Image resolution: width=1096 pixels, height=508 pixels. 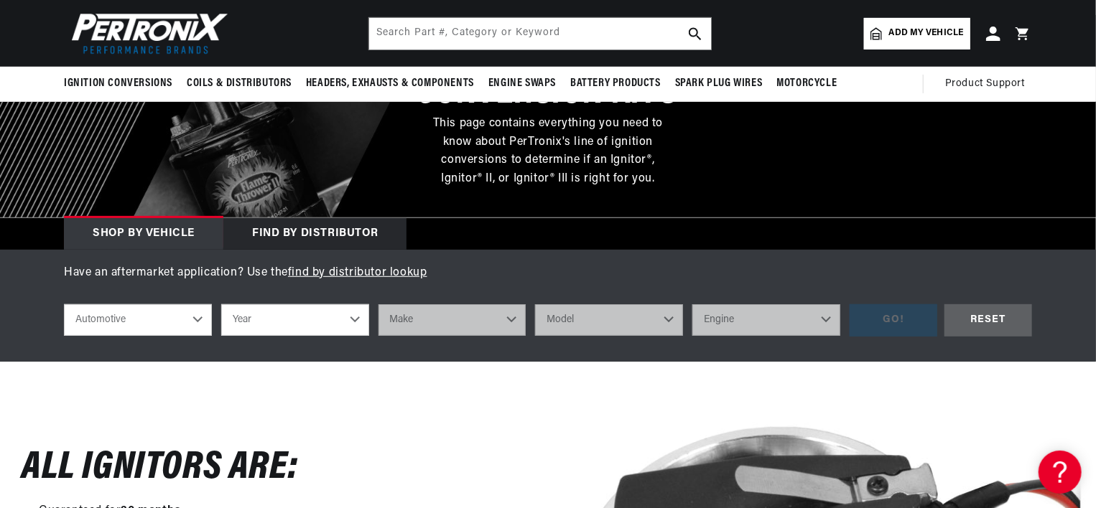 What do you see at coordinates (719, 83) in the screenshot?
I see `span: Spark Plug Wires` at bounding box center [719, 83].